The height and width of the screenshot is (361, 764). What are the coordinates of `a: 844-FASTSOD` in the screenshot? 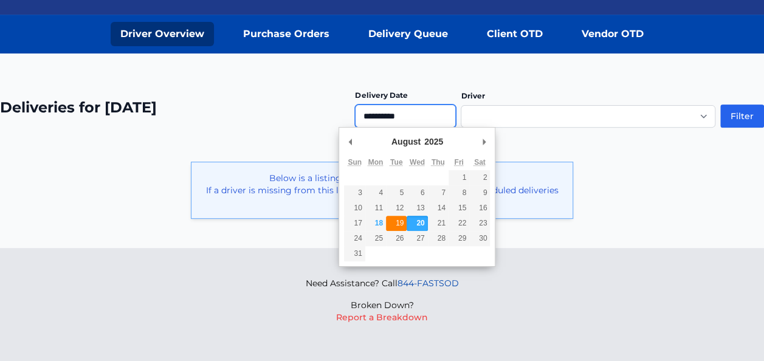 It's located at (428, 283).